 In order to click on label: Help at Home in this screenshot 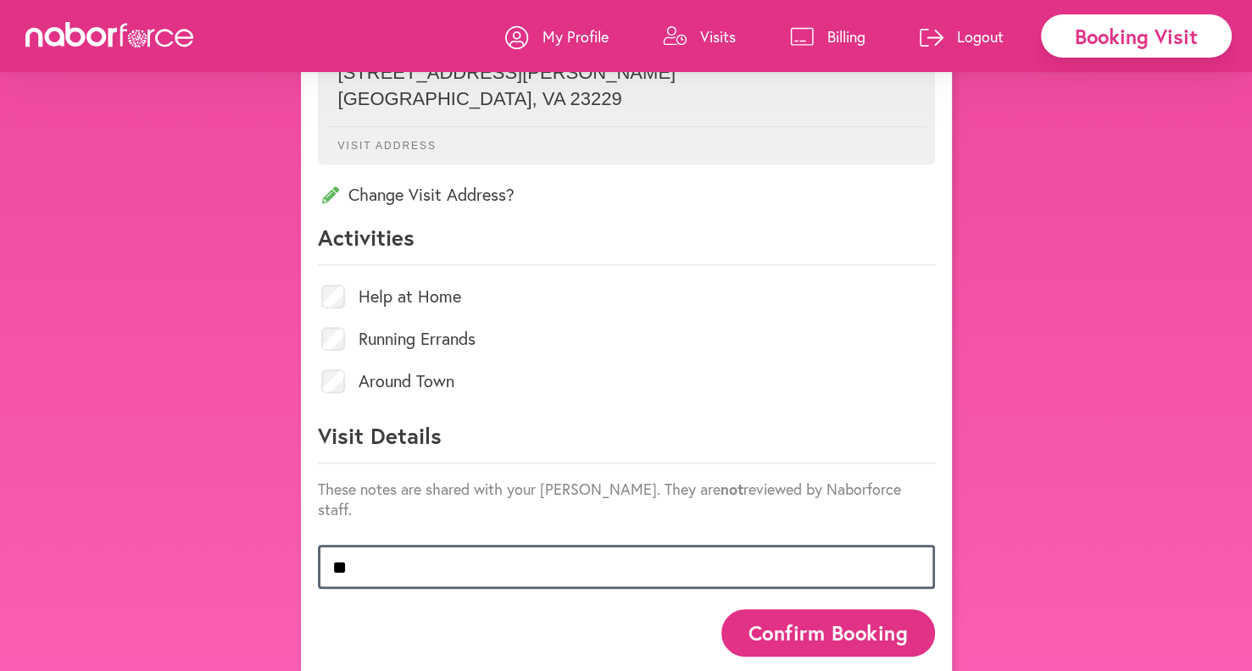, I will do `click(409, 297)`.